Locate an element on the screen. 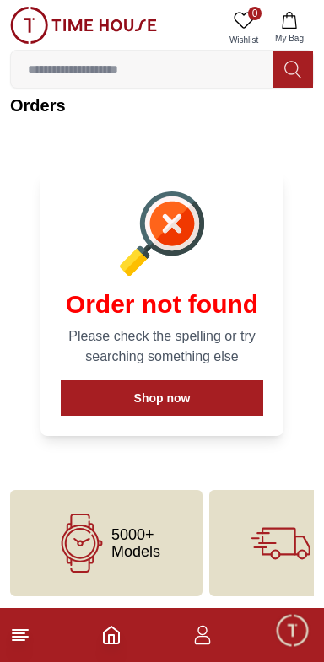 This screenshot has width=324, height=662. span: Wishlist is located at coordinates (244, 40).